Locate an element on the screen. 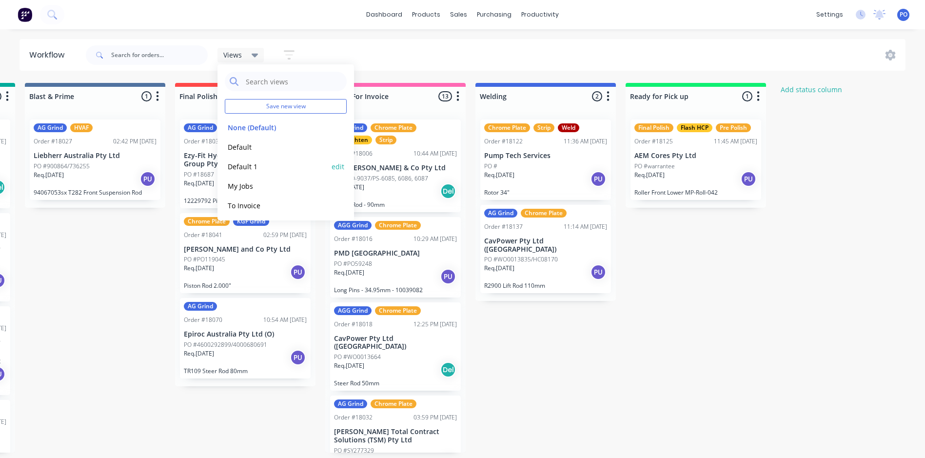  button: edit is located at coordinates (338, 166).